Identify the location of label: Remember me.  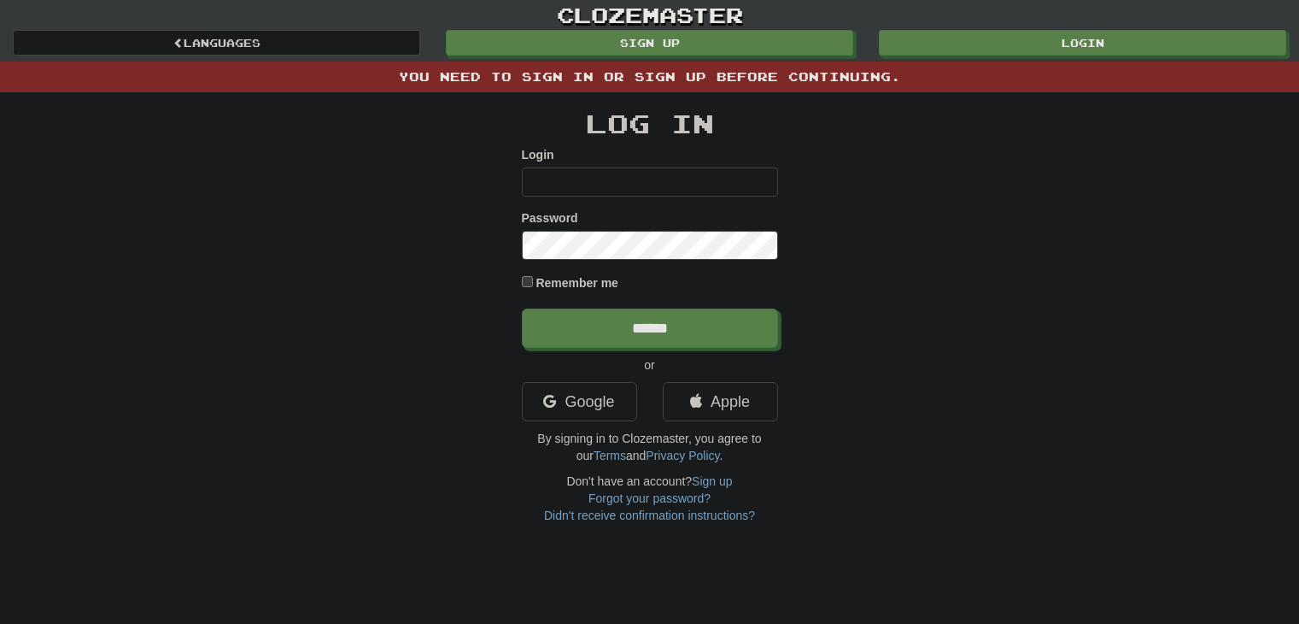
(577, 283).